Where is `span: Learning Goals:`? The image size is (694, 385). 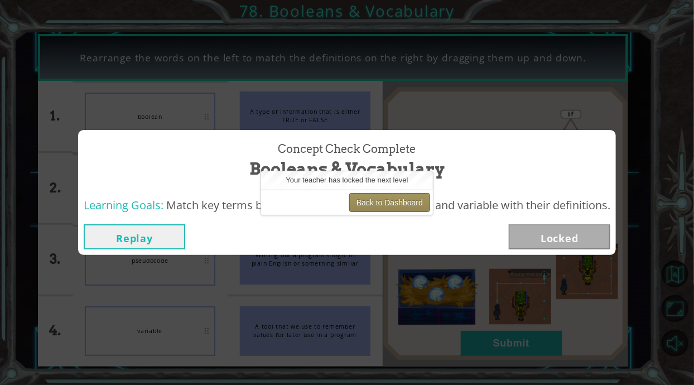 span: Learning Goals: is located at coordinates (123, 205).